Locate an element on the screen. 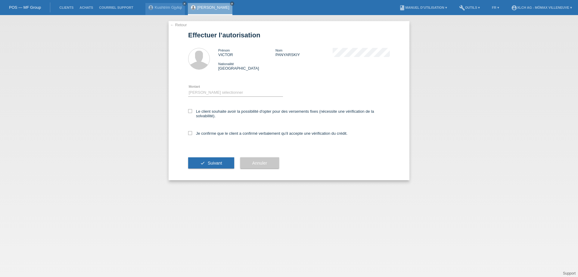 The width and height of the screenshot is (578, 277). div: PANYARSKIY is located at coordinates (304, 52).